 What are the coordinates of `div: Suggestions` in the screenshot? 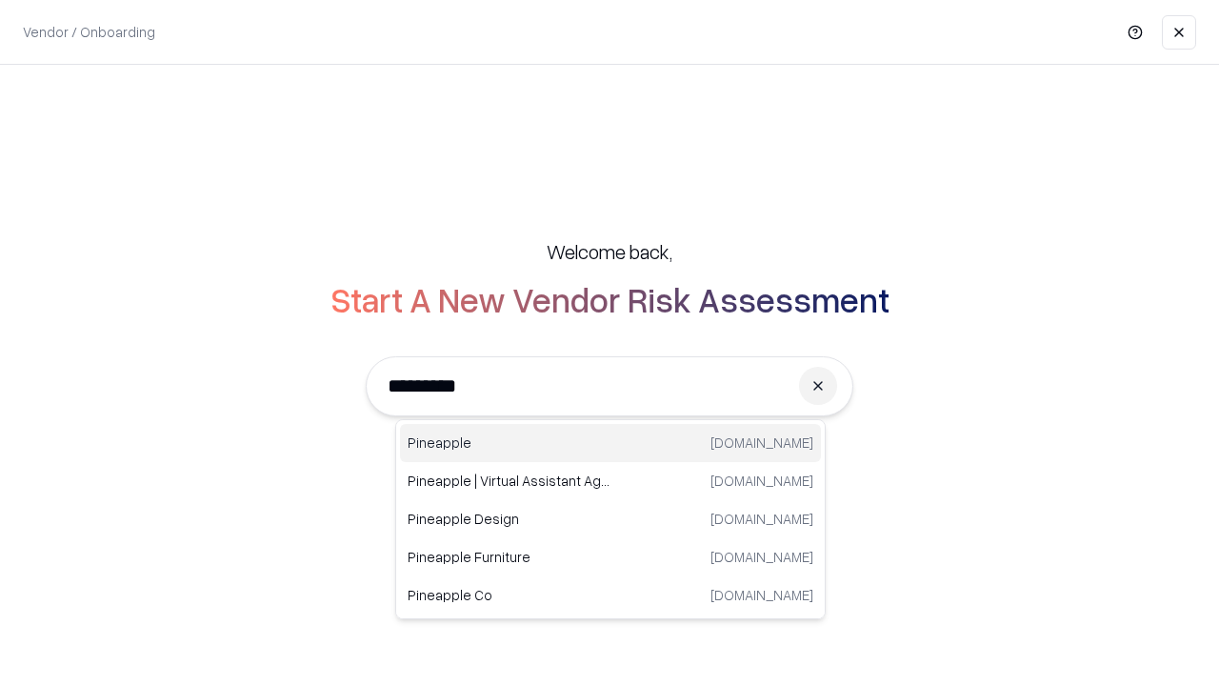 It's located at (611, 519).